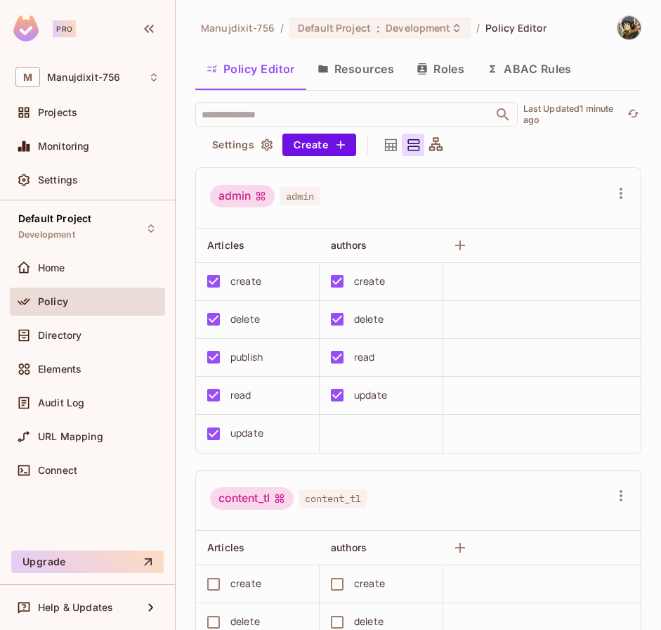  What do you see at coordinates (51, 268) in the screenshot?
I see `span: Home` at bounding box center [51, 268].